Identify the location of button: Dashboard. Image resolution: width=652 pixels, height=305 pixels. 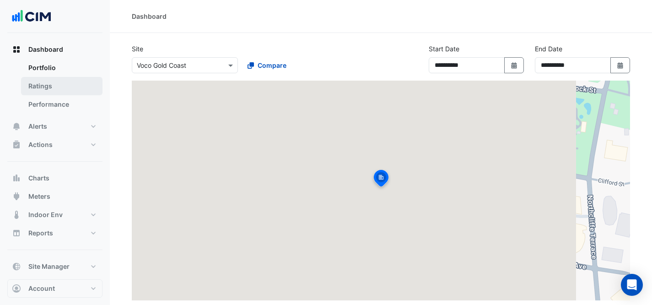
(55, 49).